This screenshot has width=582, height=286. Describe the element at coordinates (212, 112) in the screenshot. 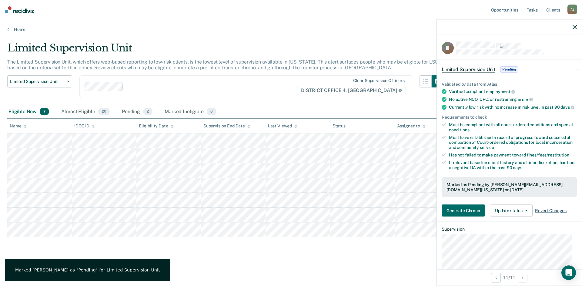

I see `span: 6` at that location.